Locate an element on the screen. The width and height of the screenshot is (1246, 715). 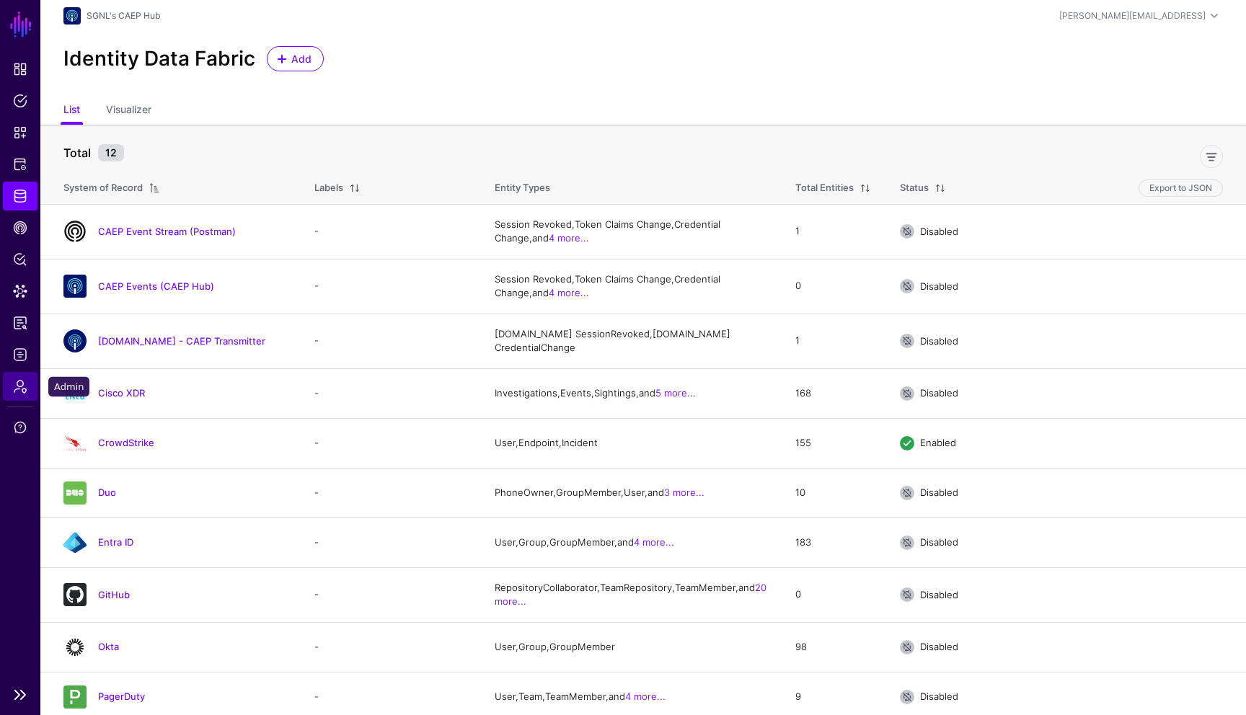
a: Cisco XDR is located at coordinates (121, 393).